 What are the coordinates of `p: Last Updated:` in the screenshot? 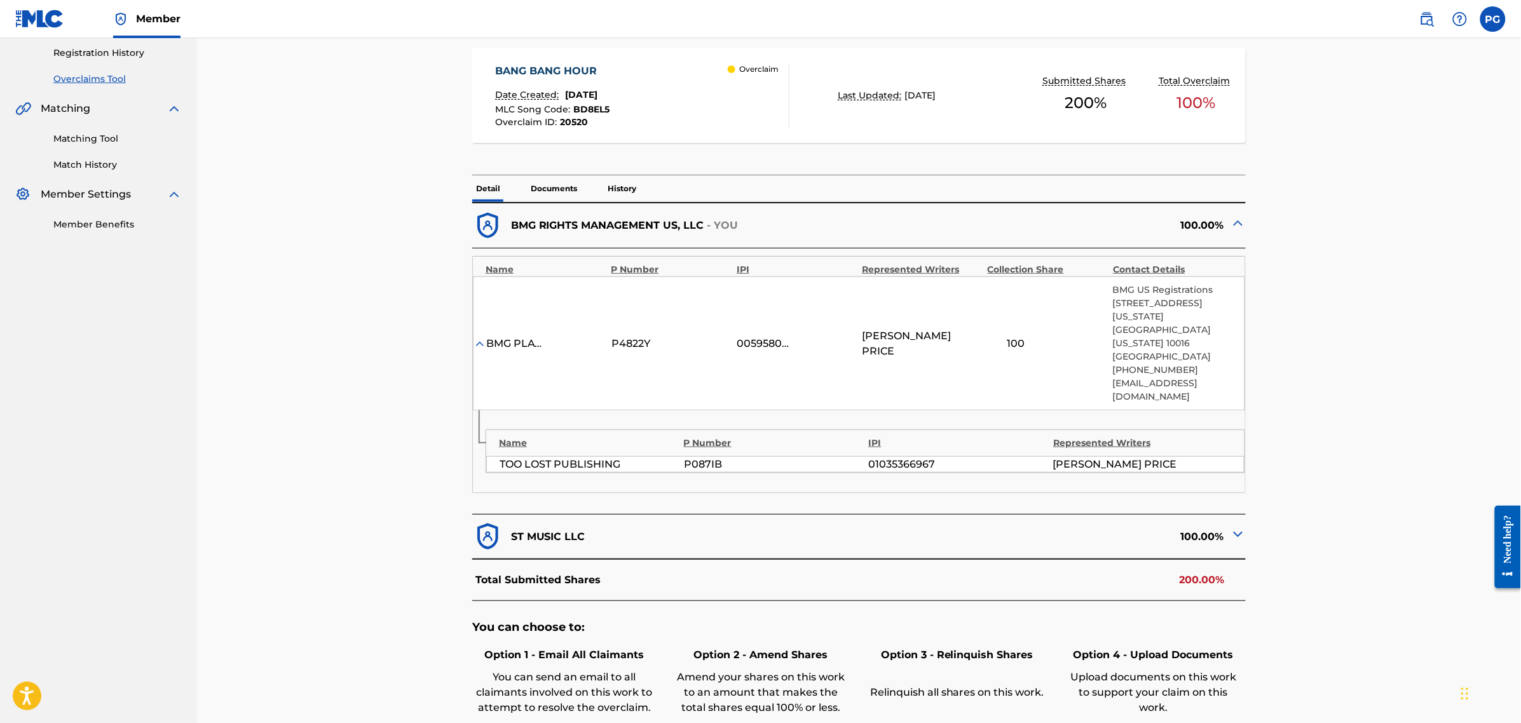 It's located at (871, 95).